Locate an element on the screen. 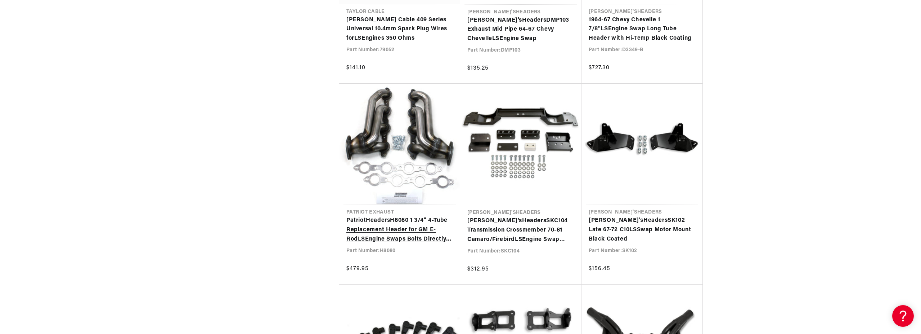 The image size is (921, 334). a: PatriotHeadersH8080 1 3/4" 4-Tube Replacement Header for GM E-RodLSEngine Swaps Bolts Directly to... is located at coordinates (400, 229).